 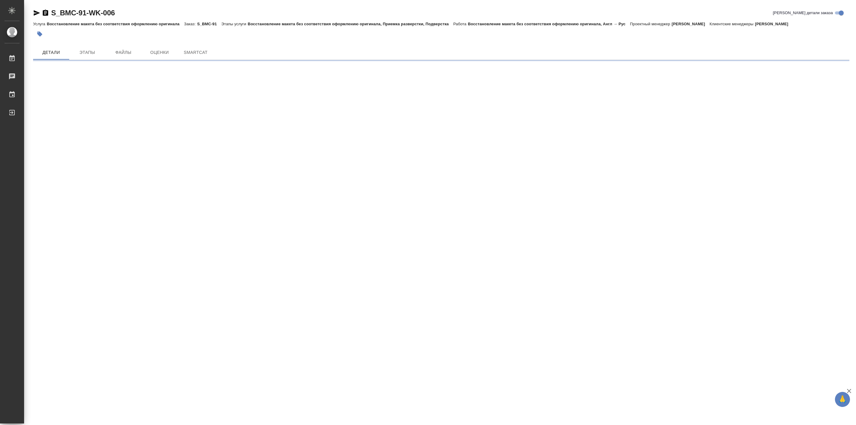 What do you see at coordinates (732, 24) in the screenshot?
I see `p: Клиентские менеджеры` at bounding box center [732, 24].